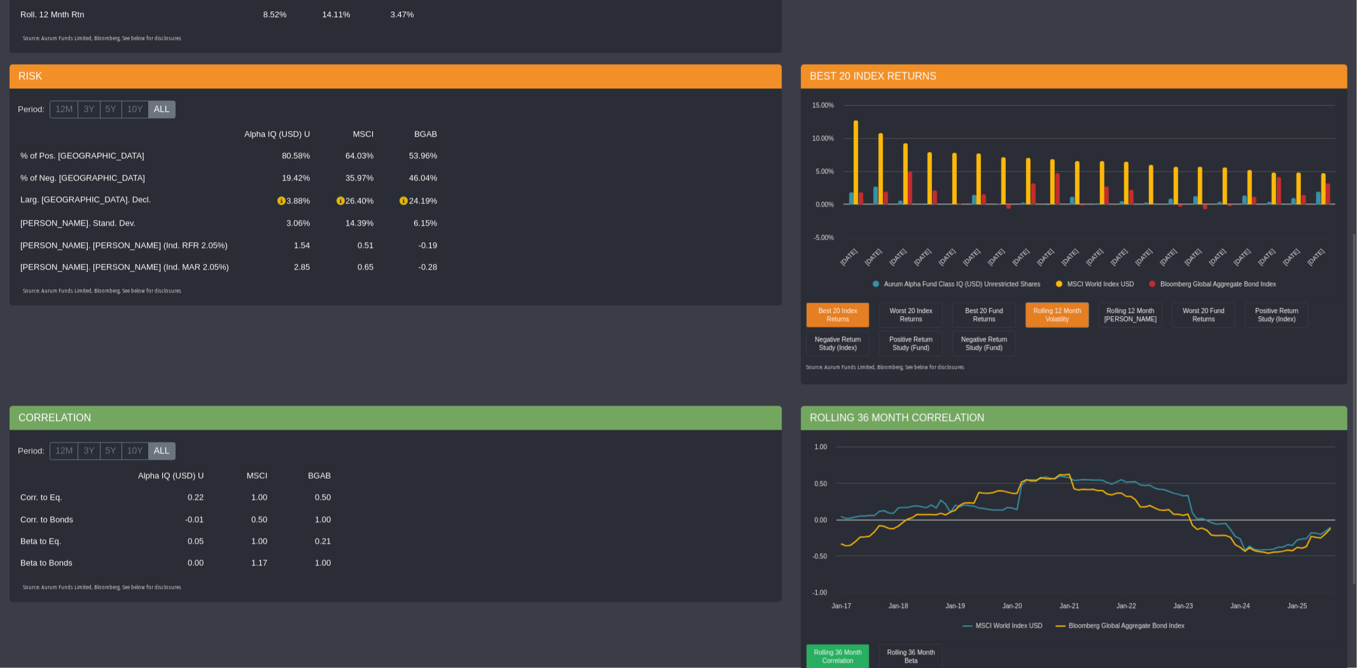 Image resolution: width=1357 pixels, height=668 pixels. Describe the element at coordinates (825, 237) in the screenshot. I see `text: -5.00%` at that location.